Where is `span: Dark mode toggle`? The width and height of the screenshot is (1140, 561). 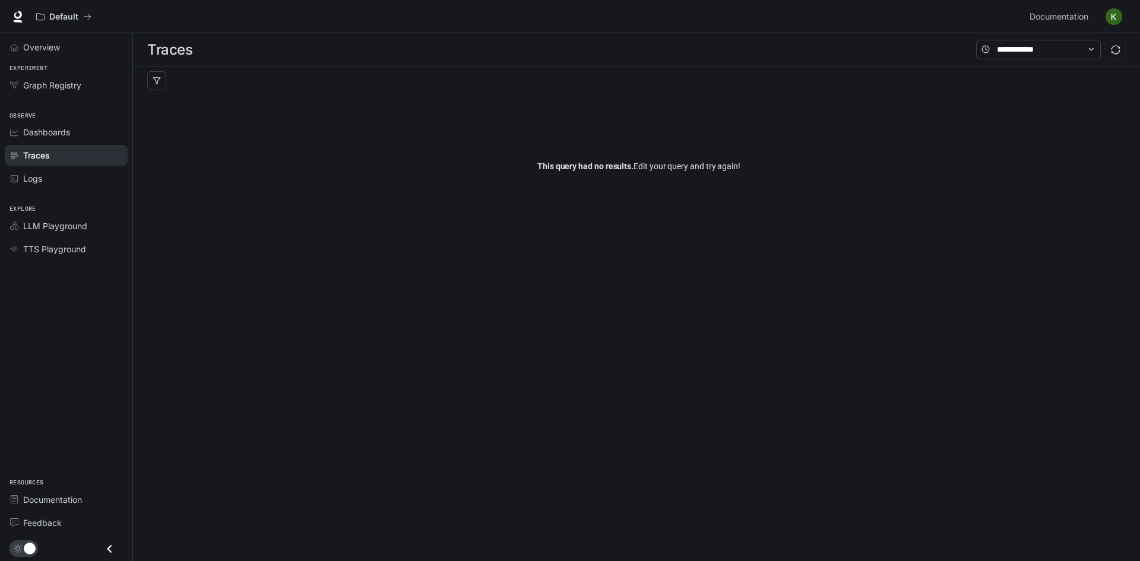 span: Dark mode toggle is located at coordinates (30, 548).